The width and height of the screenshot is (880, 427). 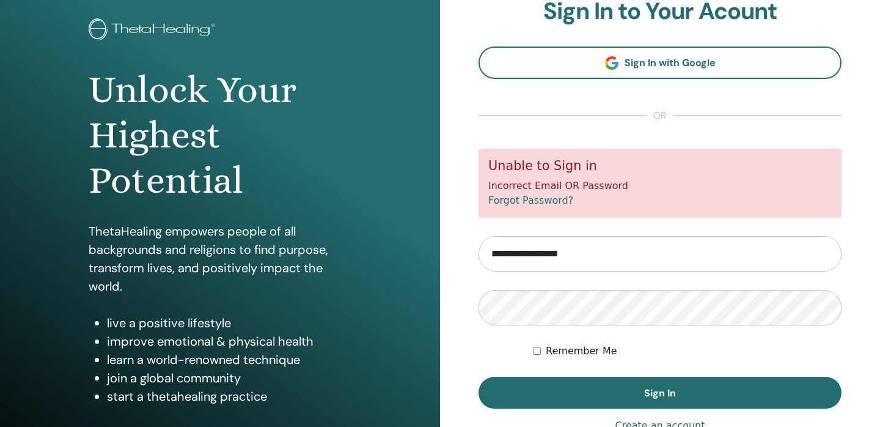 What do you see at coordinates (229, 323) in the screenshot?
I see `li: live a positive lifestyle` at bounding box center [229, 323].